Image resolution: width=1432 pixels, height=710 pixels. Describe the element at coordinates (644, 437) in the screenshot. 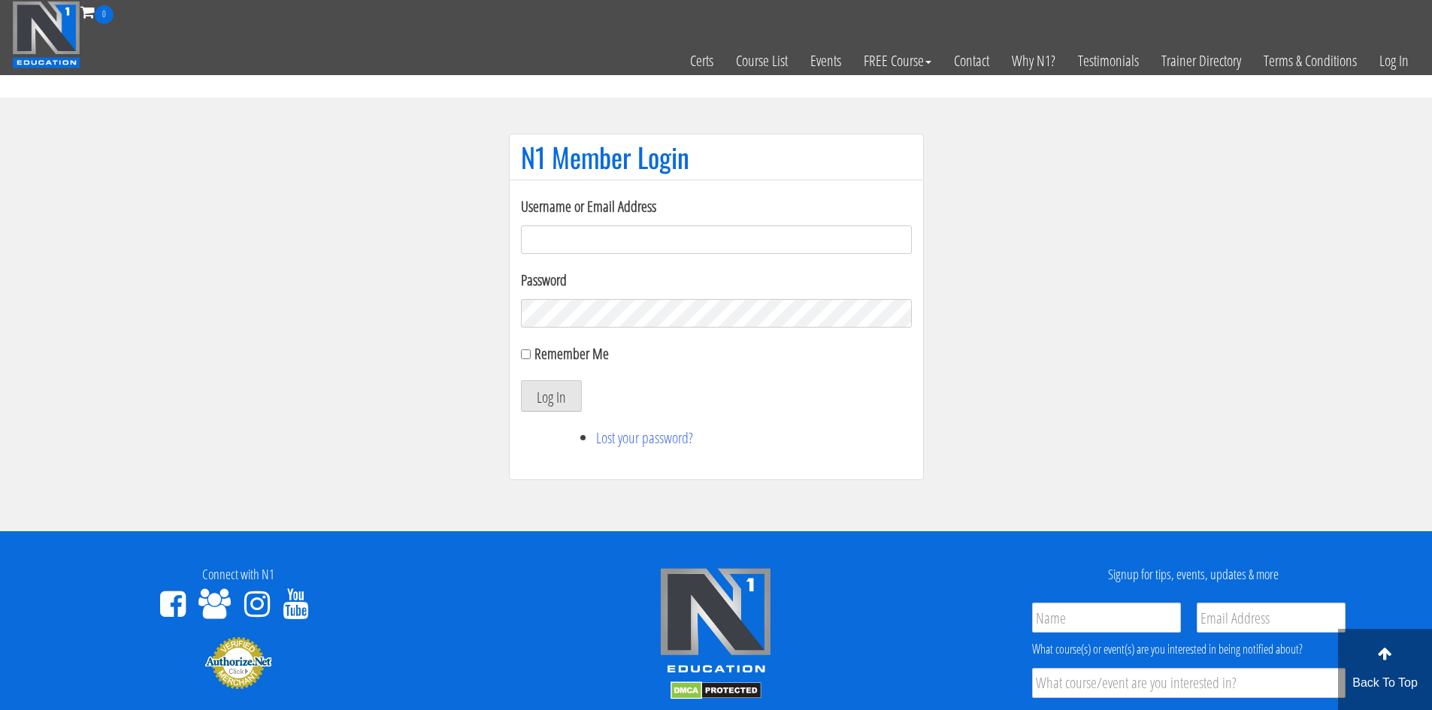

I see `a: Lost your password?` at that location.